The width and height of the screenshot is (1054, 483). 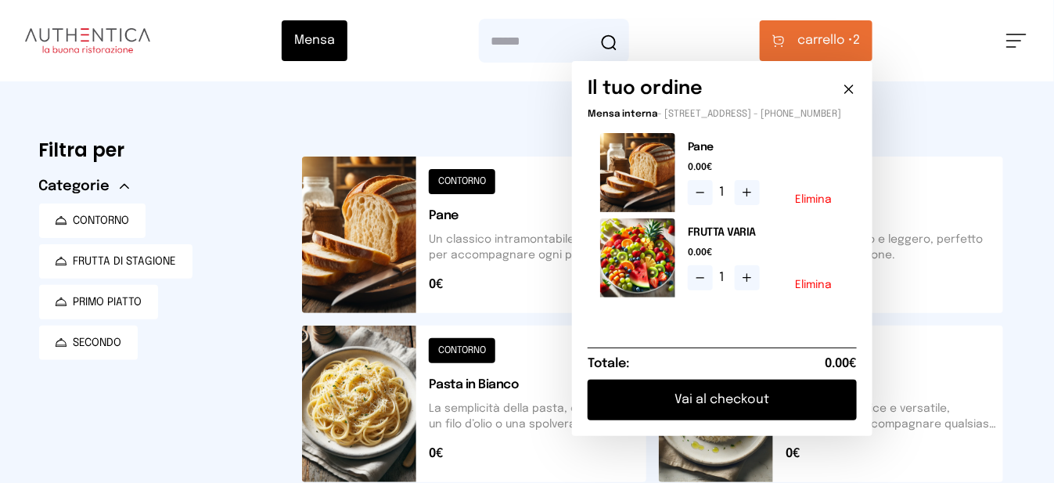 What do you see at coordinates (98, 343) in the screenshot?
I see `span: SECONDO` at bounding box center [98, 343].